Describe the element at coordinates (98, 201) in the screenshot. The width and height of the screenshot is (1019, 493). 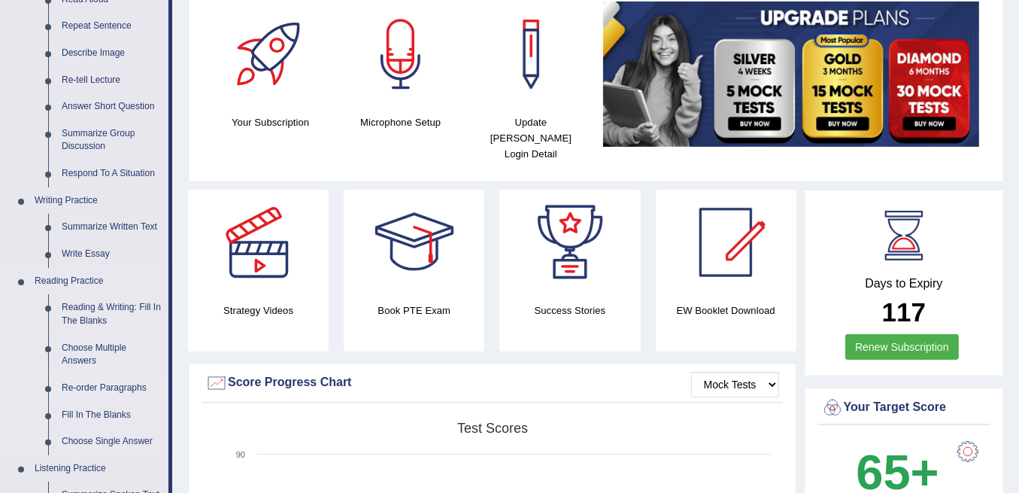
I see `a: Writing Practice` at that location.